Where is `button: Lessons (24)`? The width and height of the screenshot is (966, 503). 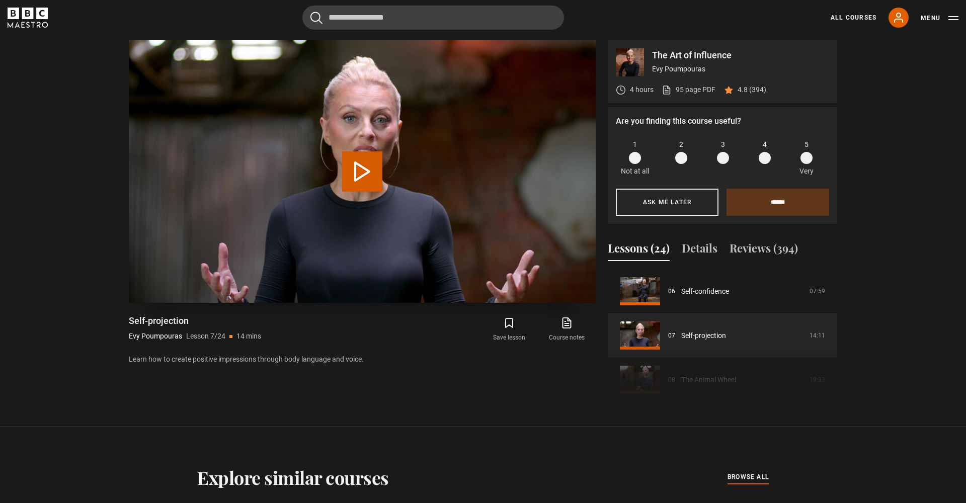
button: Lessons (24) is located at coordinates (638, 251).